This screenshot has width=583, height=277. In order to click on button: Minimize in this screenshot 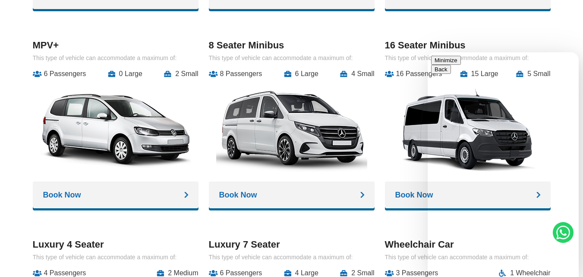, I will do `click(18, 8)`.